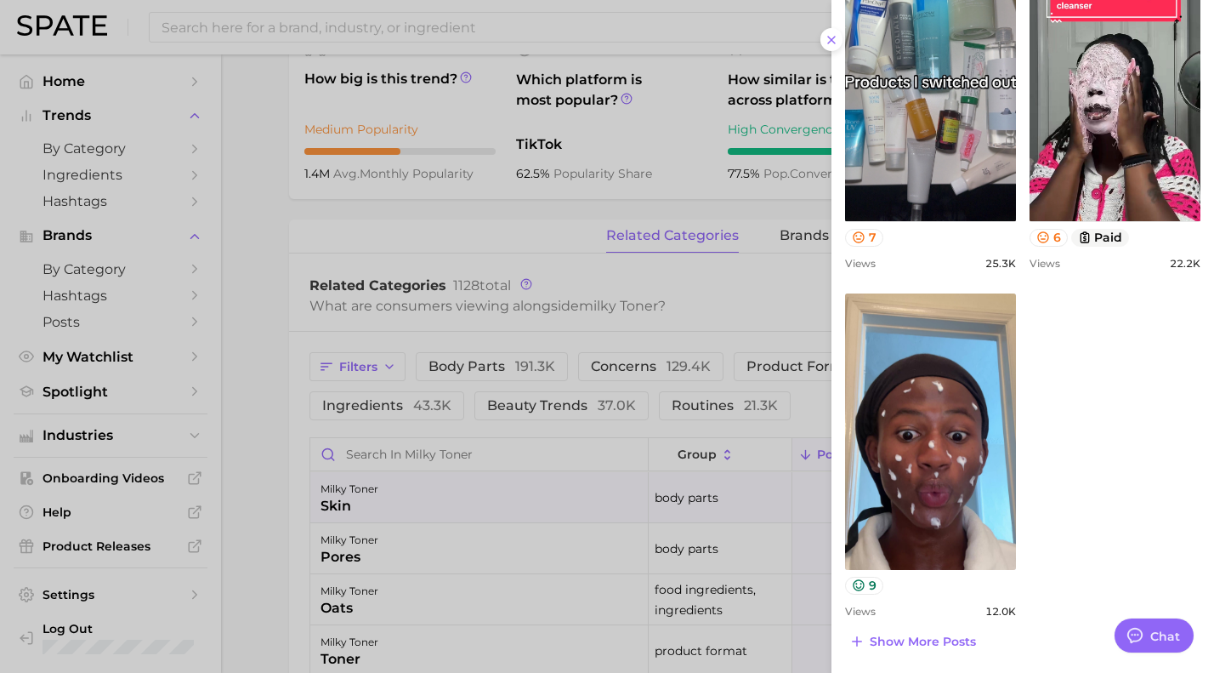 The height and width of the screenshot is (673, 1214). Describe the element at coordinates (912, 641) in the screenshot. I see `button: Show more posts` at that location.